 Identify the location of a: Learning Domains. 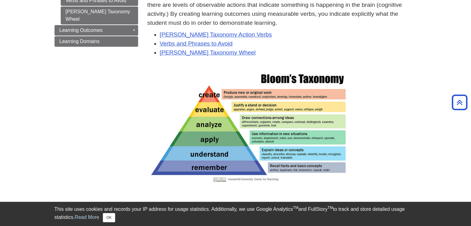
(96, 41).